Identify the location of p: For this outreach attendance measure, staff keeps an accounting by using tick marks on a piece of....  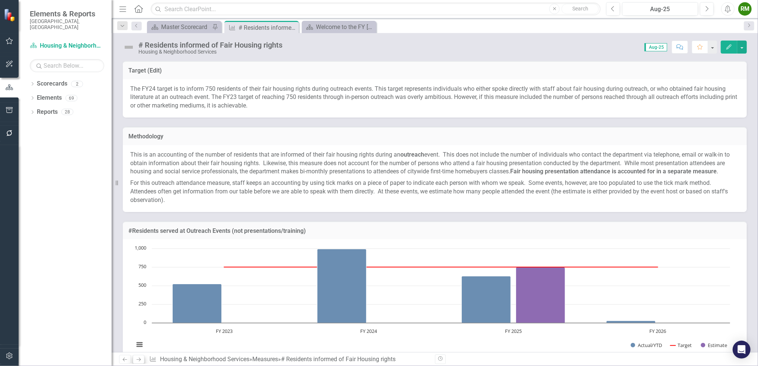
(435, 191).